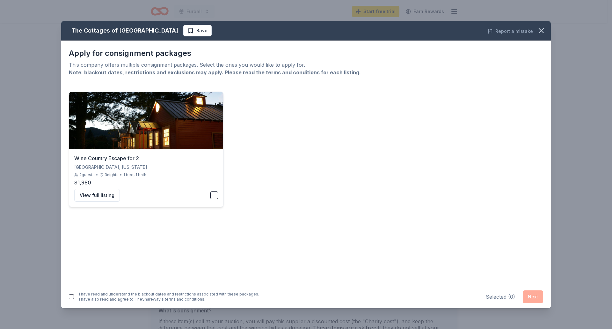 Image resolution: width=612 pixels, height=329 pixels. I want to click on span: 2 guests, so click(87, 175).